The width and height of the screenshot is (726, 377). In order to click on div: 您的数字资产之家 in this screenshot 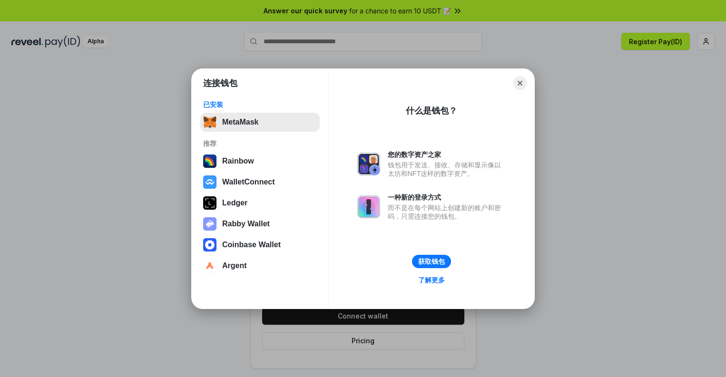, I will do `click(446, 155)`.